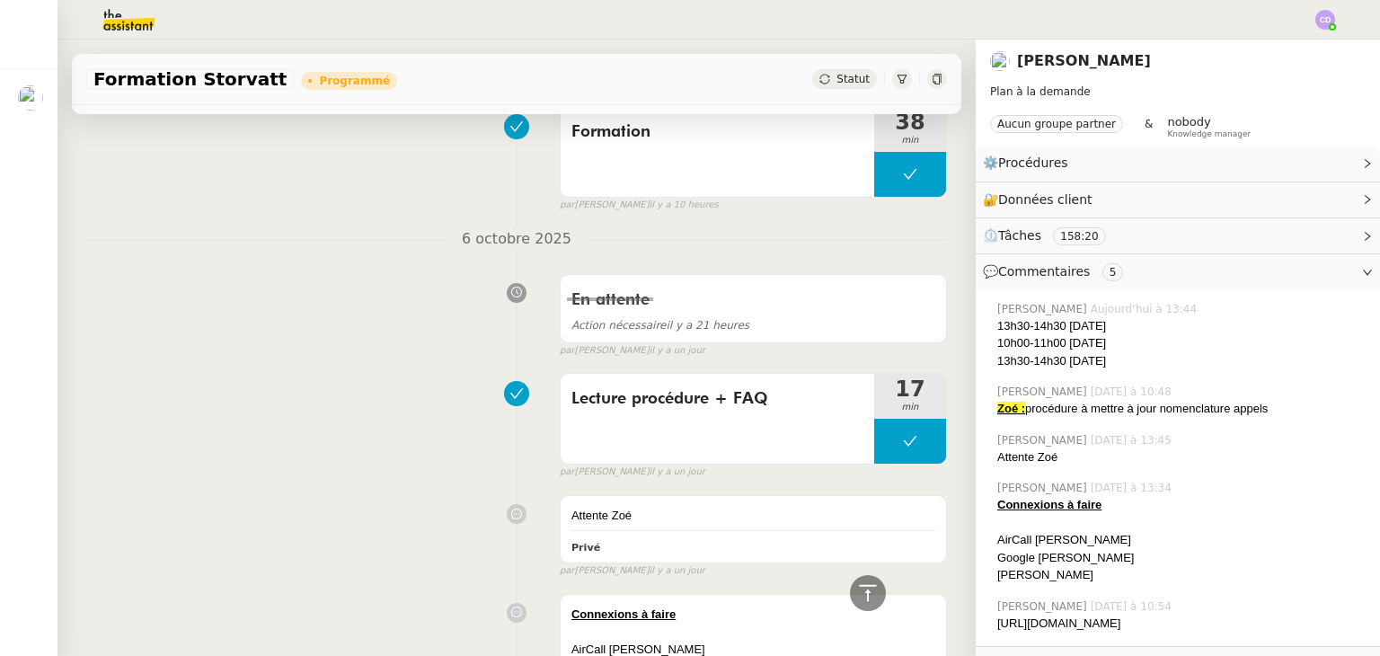 This screenshot has width=1380, height=656. Describe the element at coordinates (1177, 163) in the screenshot. I see `div: ⚙️Procédures` at that location.